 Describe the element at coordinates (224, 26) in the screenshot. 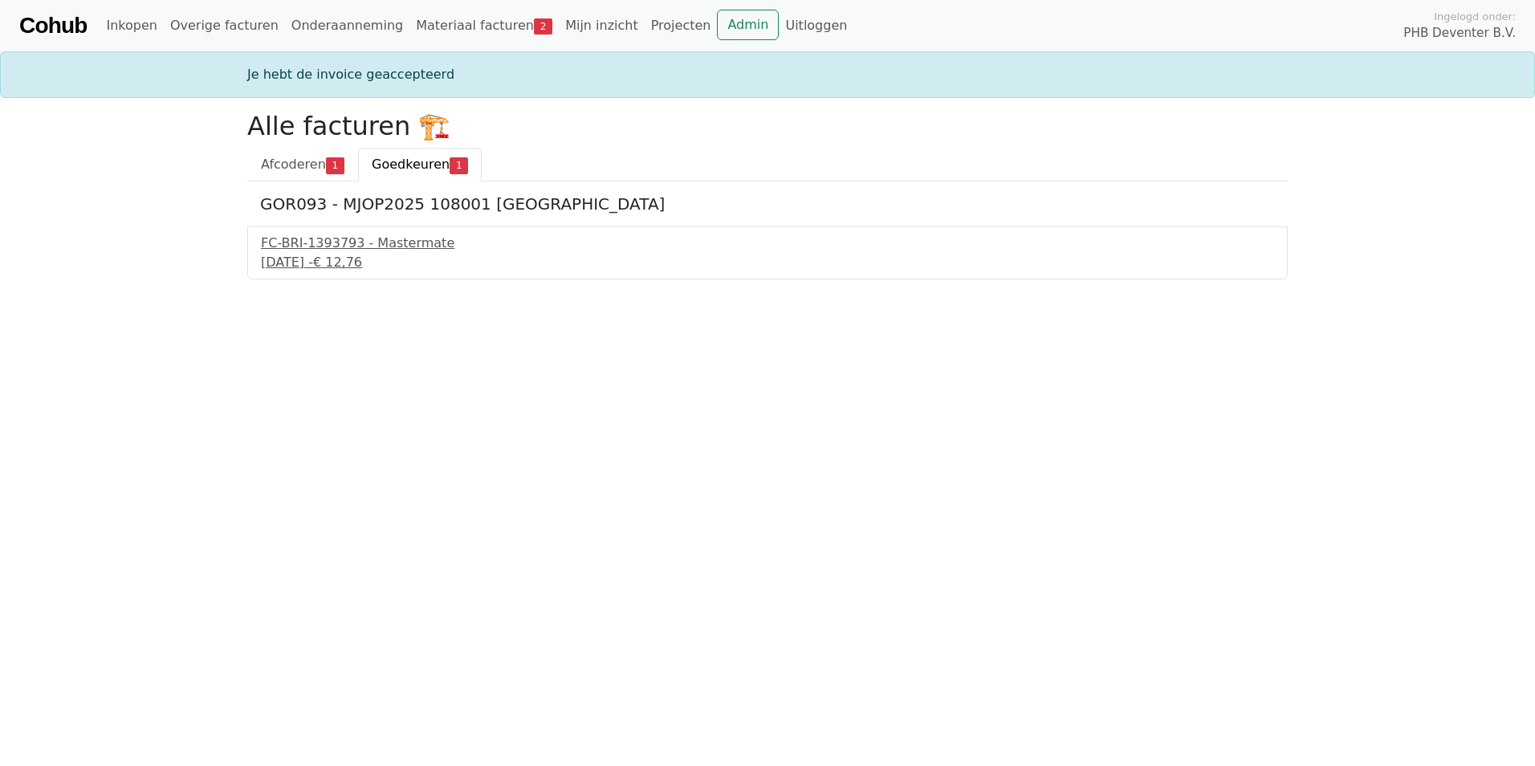

I see `a: Overige facturen` at that location.